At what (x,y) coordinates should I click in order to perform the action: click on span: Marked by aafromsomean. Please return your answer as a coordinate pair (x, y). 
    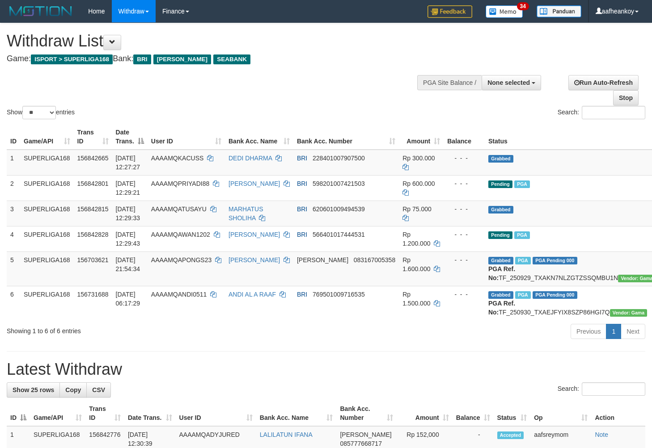
    Looking at the image, I should click on (523, 295).